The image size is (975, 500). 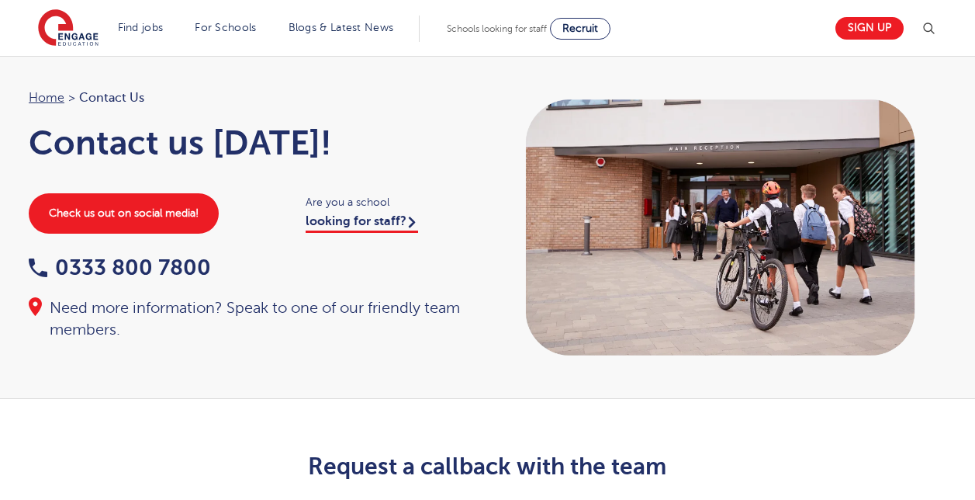 I want to click on div: Need more information? Speak to one of our friendly team members., so click(x=251, y=319).